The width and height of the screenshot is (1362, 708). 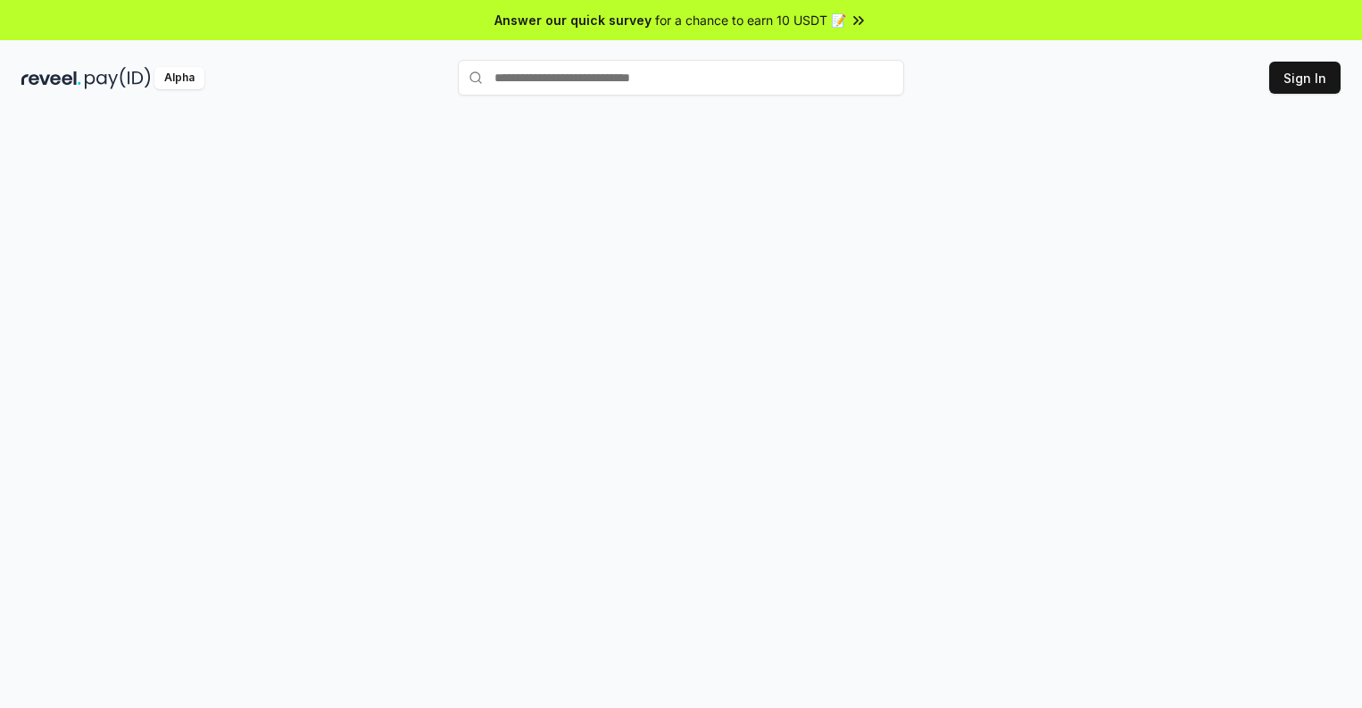 What do you see at coordinates (1304, 78) in the screenshot?
I see `button: Sign In` at bounding box center [1304, 78].